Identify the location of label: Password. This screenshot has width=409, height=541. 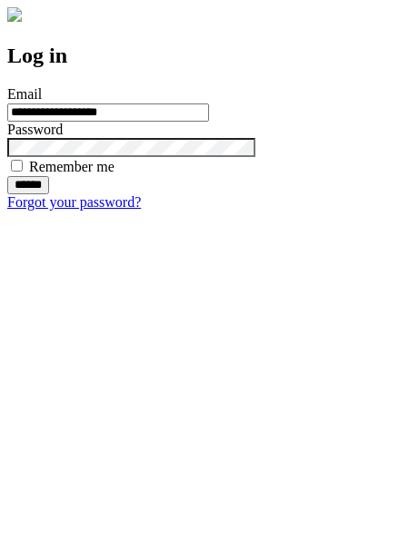
(35, 129).